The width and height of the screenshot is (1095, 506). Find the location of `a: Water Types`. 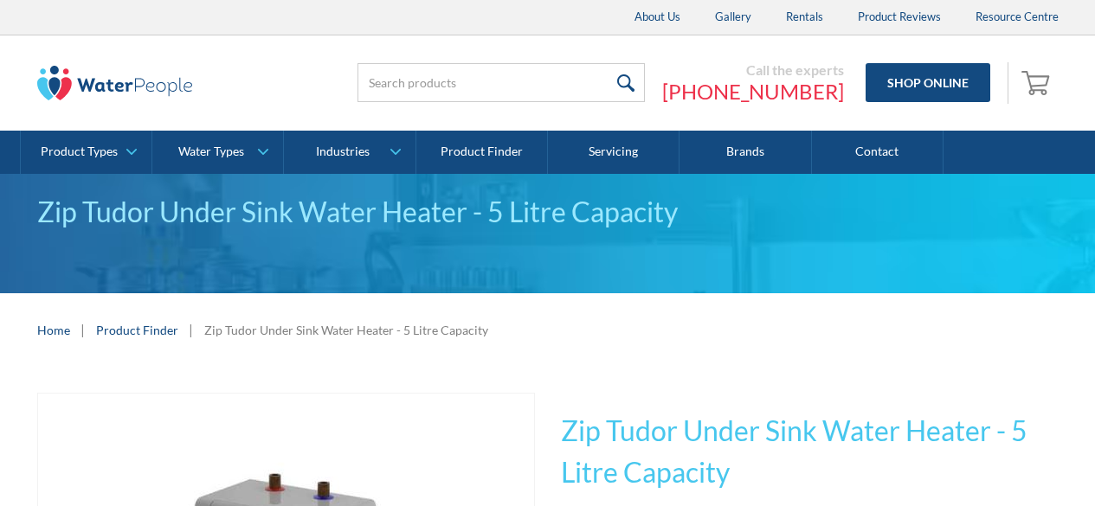

a: Water Types is located at coordinates (217, 152).